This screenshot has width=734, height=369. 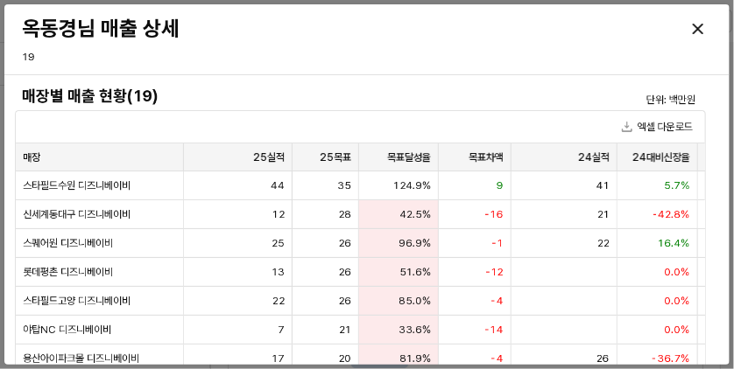 What do you see at coordinates (102, 57) in the screenshot?
I see `p: 19` at bounding box center [102, 57].